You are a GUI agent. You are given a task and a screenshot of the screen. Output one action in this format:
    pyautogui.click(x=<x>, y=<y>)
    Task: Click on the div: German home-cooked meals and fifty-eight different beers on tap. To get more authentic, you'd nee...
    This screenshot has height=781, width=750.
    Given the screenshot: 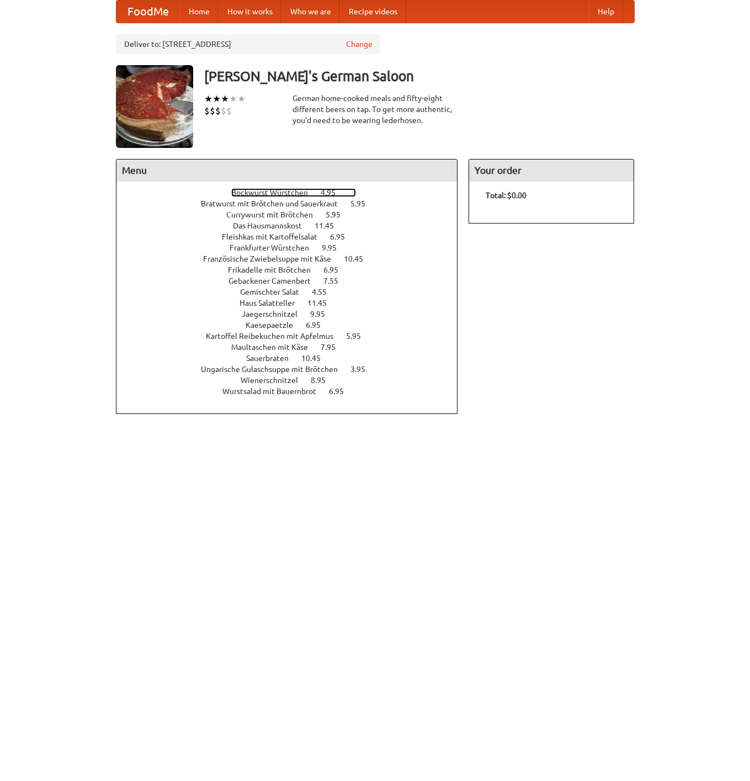 What is the action you would take?
    pyautogui.click(x=375, y=109)
    